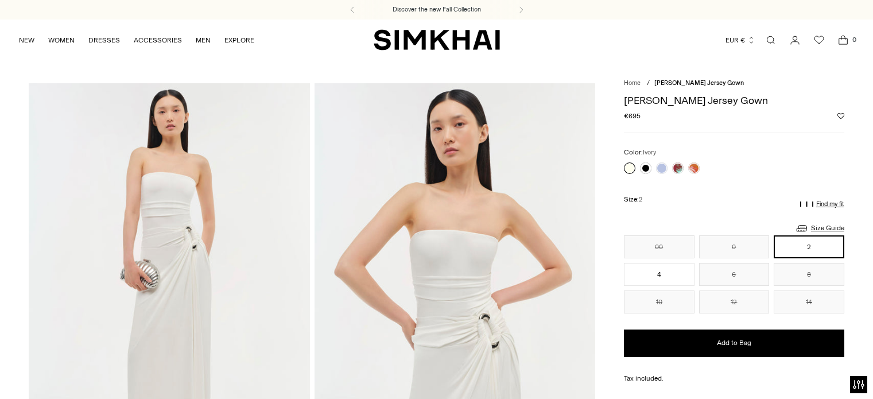 The height and width of the screenshot is (399, 873). Describe the element at coordinates (437, 10) in the screenshot. I see `a: Discover the new Fall Collection` at that location.